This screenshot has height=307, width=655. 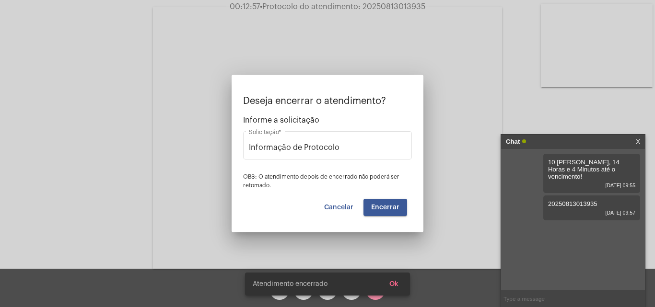 What do you see at coordinates (573, 299) in the screenshot?
I see `input: Type a message` at bounding box center [573, 299].